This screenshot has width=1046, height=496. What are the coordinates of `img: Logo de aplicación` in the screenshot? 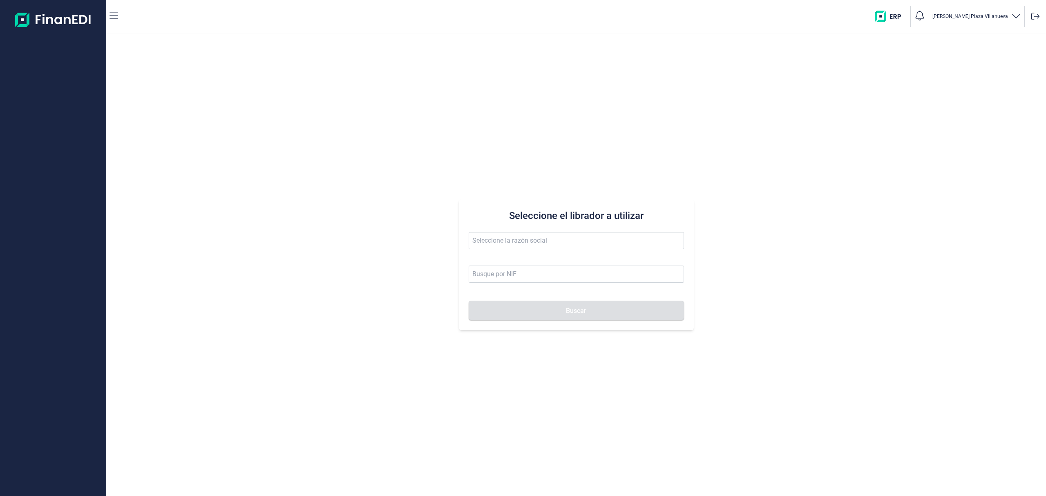 It's located at (53, 20).